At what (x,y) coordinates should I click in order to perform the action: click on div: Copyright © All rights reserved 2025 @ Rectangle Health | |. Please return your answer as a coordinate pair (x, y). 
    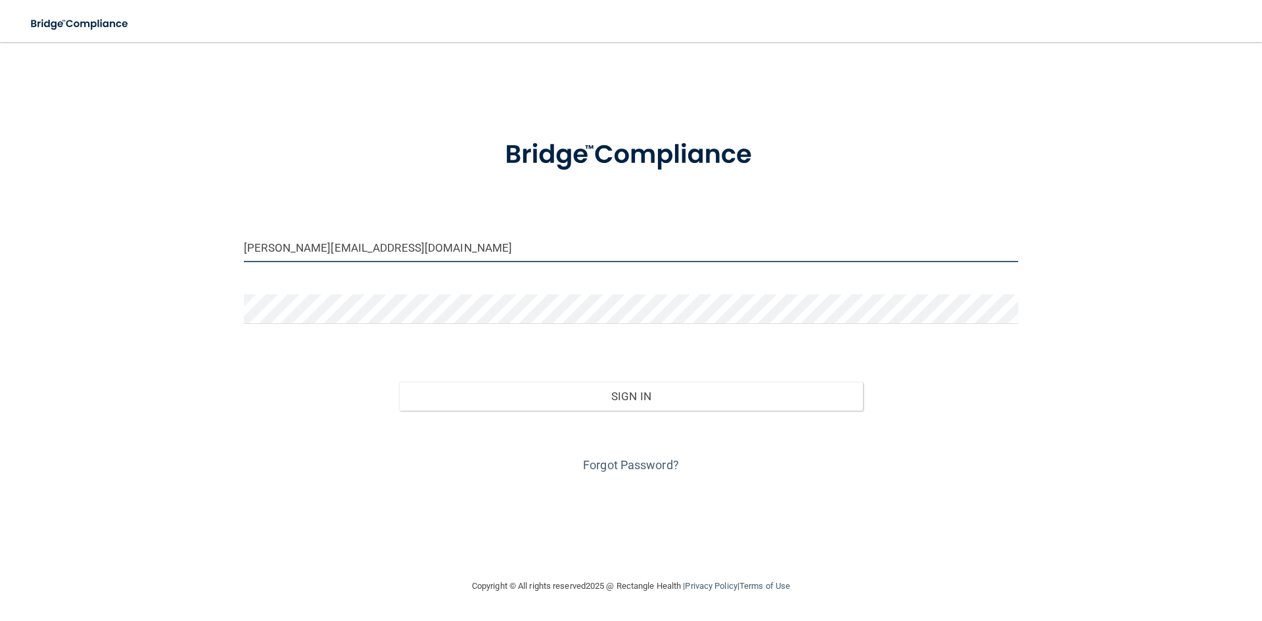
    Looking at the image, I should click on (631, 586).